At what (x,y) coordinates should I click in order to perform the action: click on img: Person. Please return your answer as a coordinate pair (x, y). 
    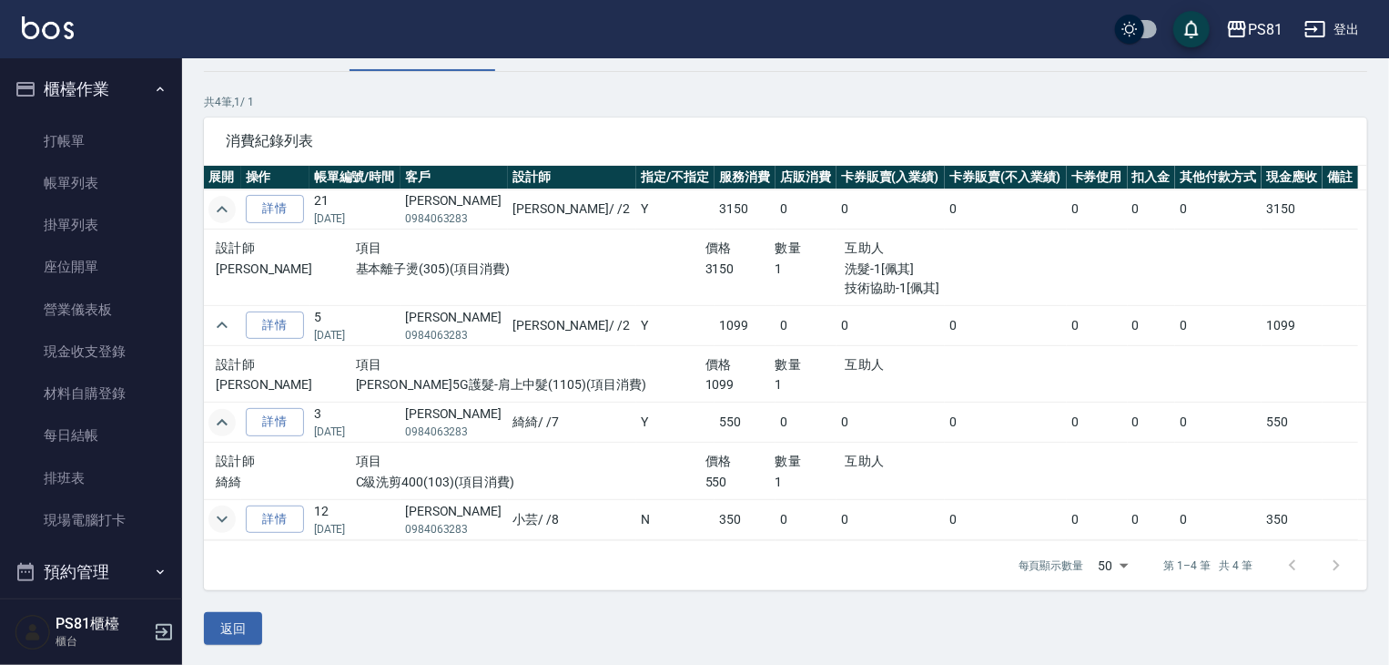
    Looking at the image, I should click on (33, 632).